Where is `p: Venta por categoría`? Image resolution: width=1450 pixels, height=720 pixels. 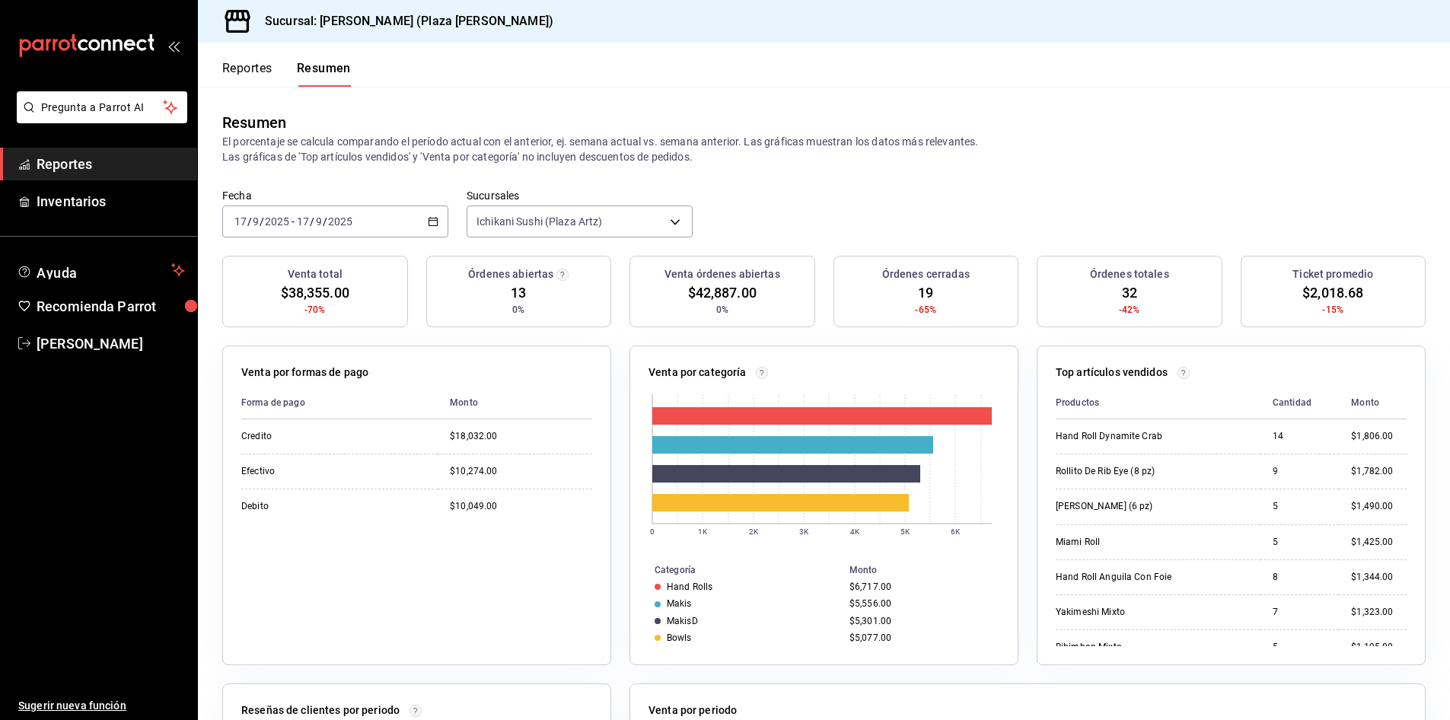
p: Venta por categoría is located at coordinates (697, 372).